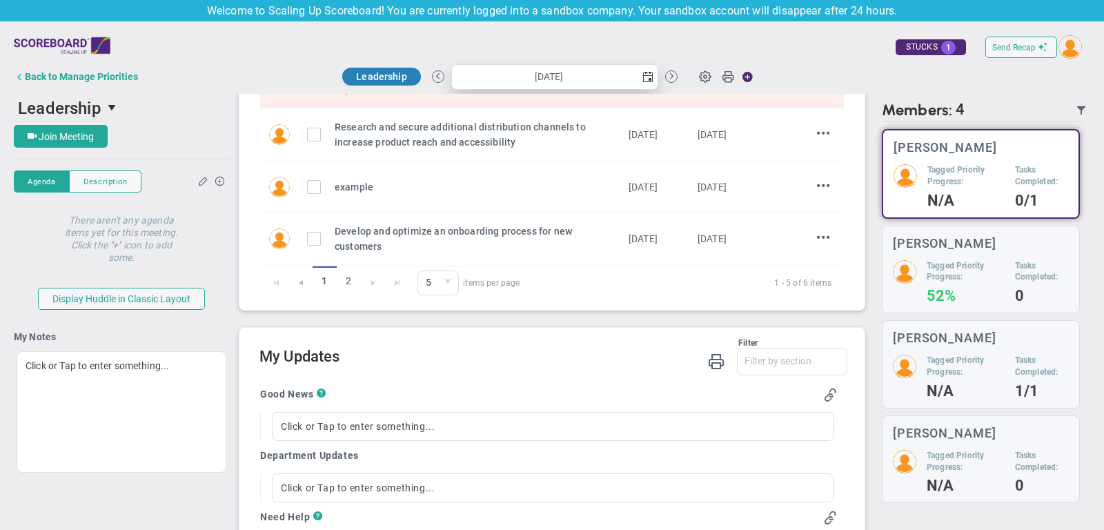 The height and width of the screenshot is (530, 1104). I want to click on img: 209945.Person.photo, so click(905, 272).